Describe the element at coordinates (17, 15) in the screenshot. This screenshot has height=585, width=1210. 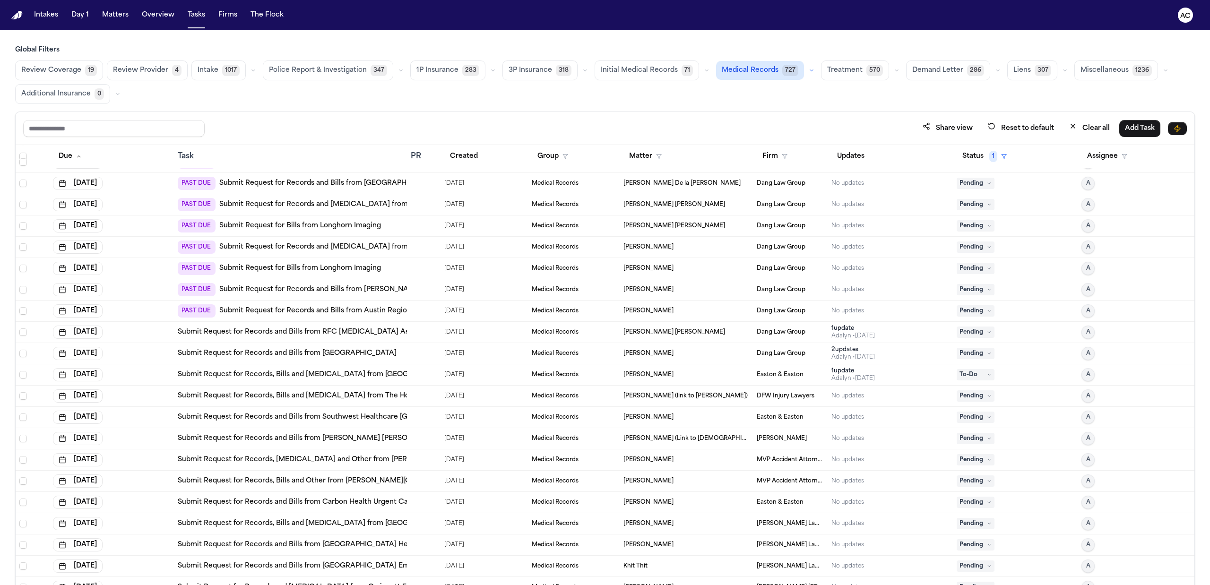
I see `img: Finch Logo` at that location.